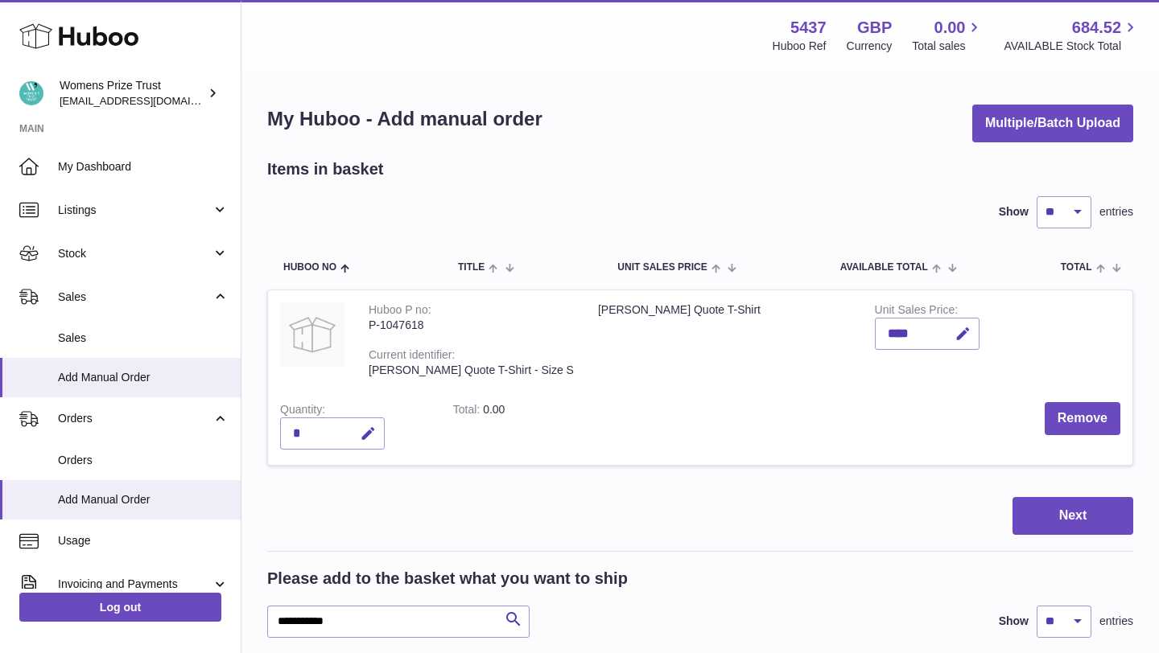  I want to click on span: Invoicing and Payments, so click(134, 584).